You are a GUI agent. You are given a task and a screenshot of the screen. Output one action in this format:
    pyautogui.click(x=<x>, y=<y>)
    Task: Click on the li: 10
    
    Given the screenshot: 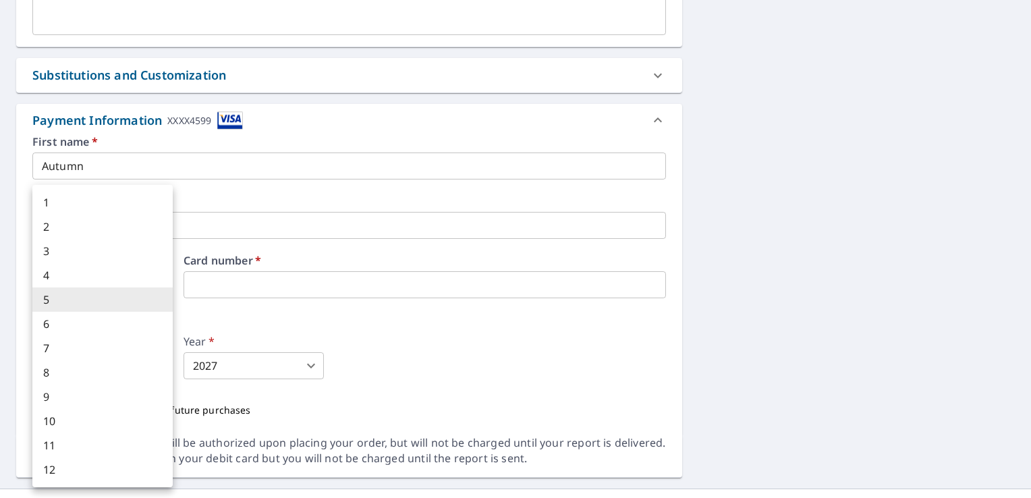 What is the action you would take?
    pyautogui.click(x=103, y=421)
    